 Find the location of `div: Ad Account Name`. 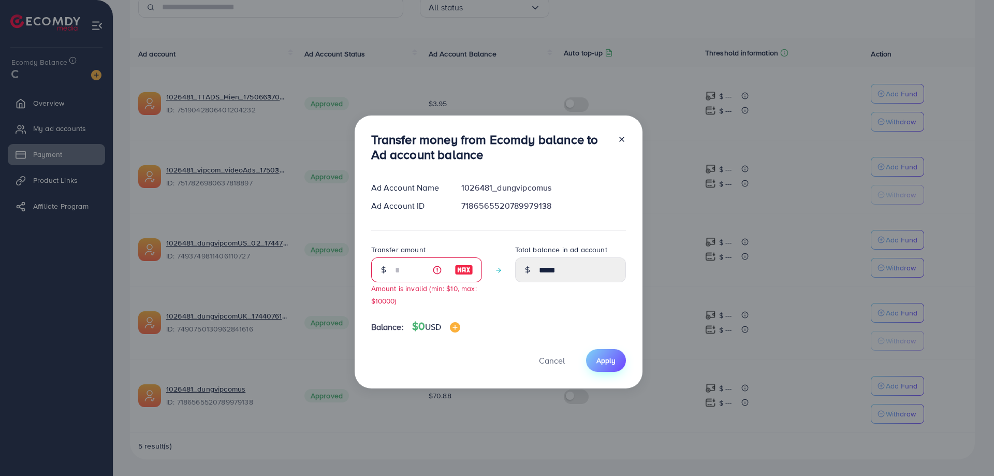

div: Ad Account Name is located at coordinates (408, 187).